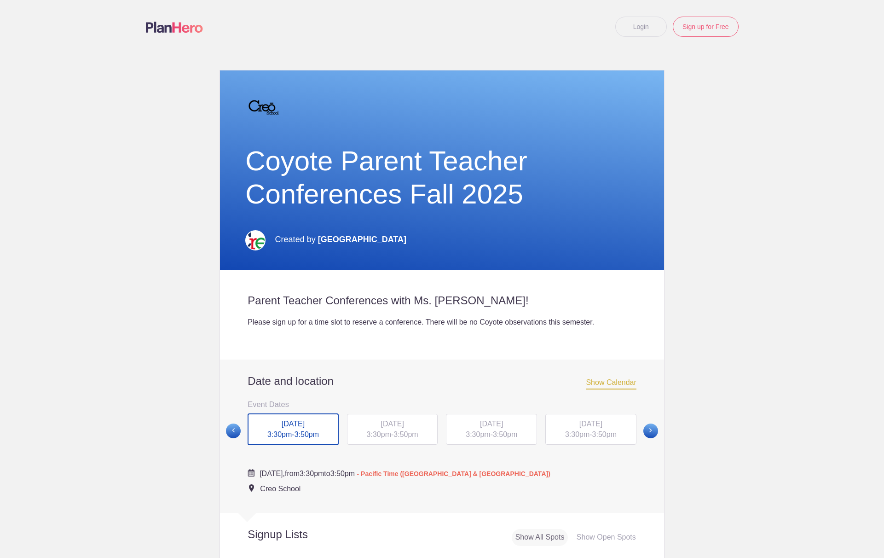  I want to click on p: Created by, so click(341, 239).